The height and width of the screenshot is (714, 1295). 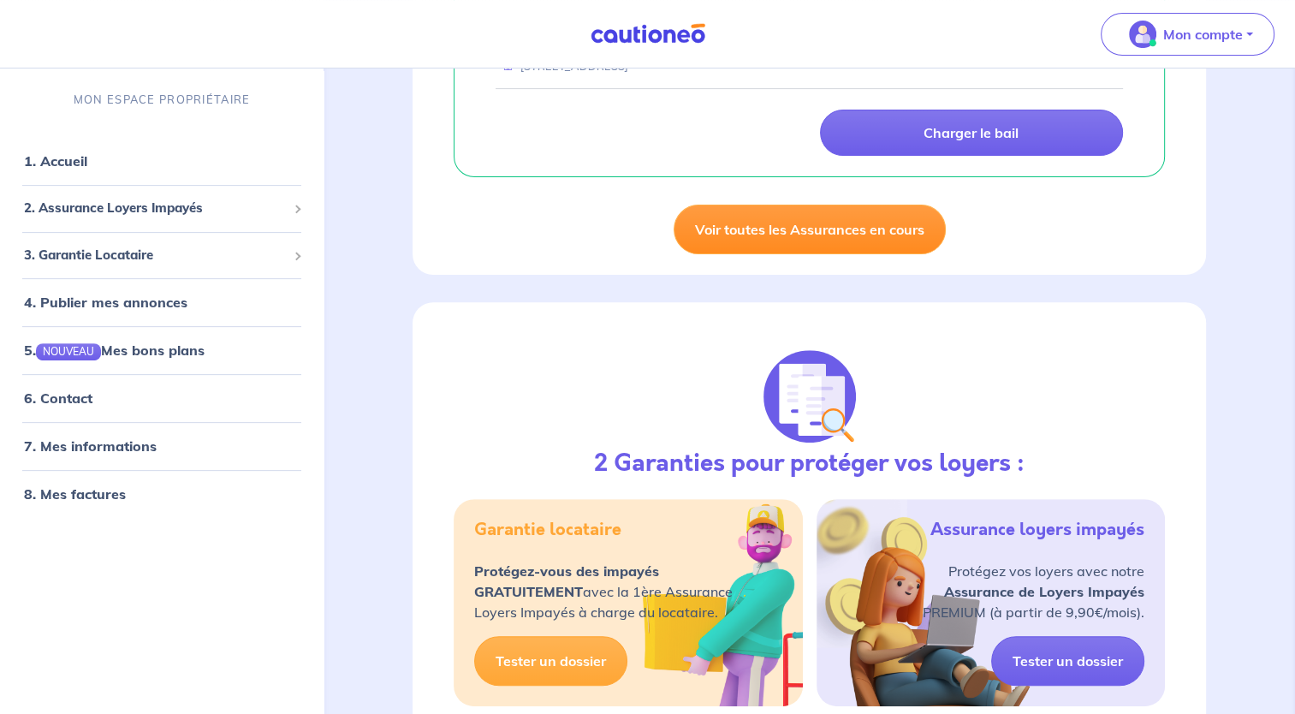 I want to click on a: Voir toutes les Assurances en cours, so click(x=810, y=229).